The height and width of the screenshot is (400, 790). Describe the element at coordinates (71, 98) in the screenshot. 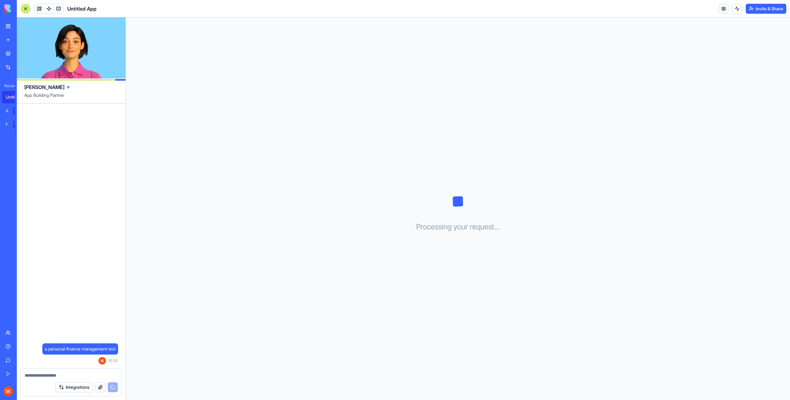

I see `span: App Building Partner` at that location.